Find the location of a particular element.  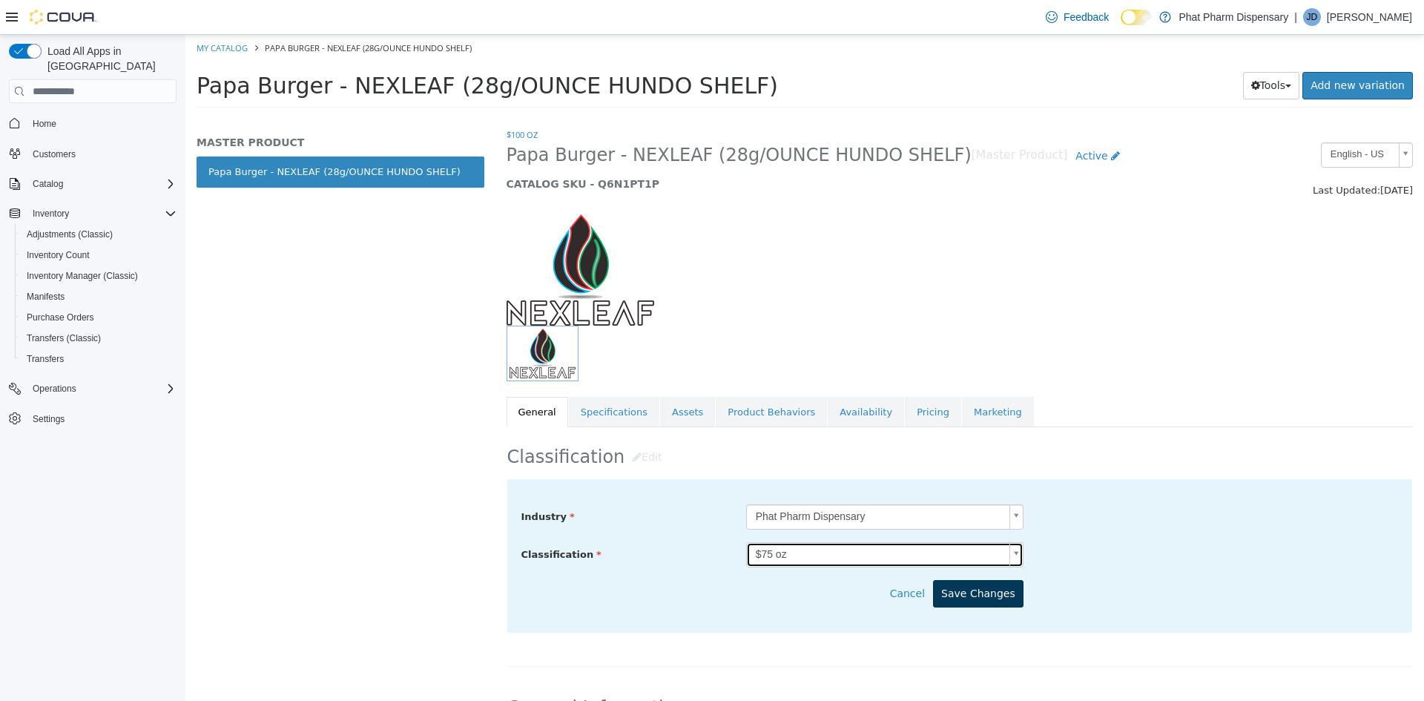

small: [Master Product] is located at coordinates (834, 121).